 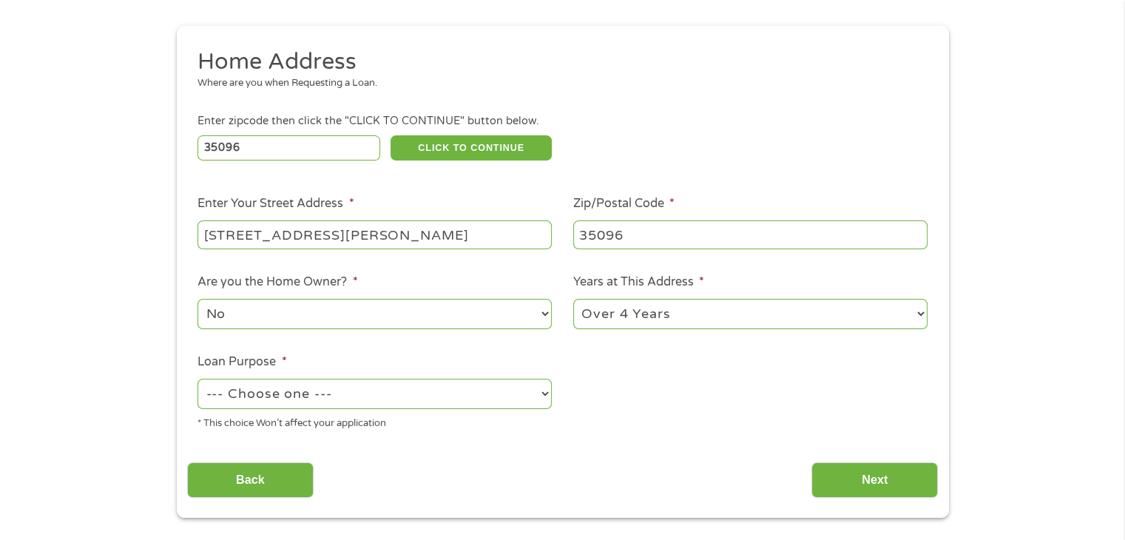 I want to click on label: Zip/Postal Code, so click(x=623, y=203).